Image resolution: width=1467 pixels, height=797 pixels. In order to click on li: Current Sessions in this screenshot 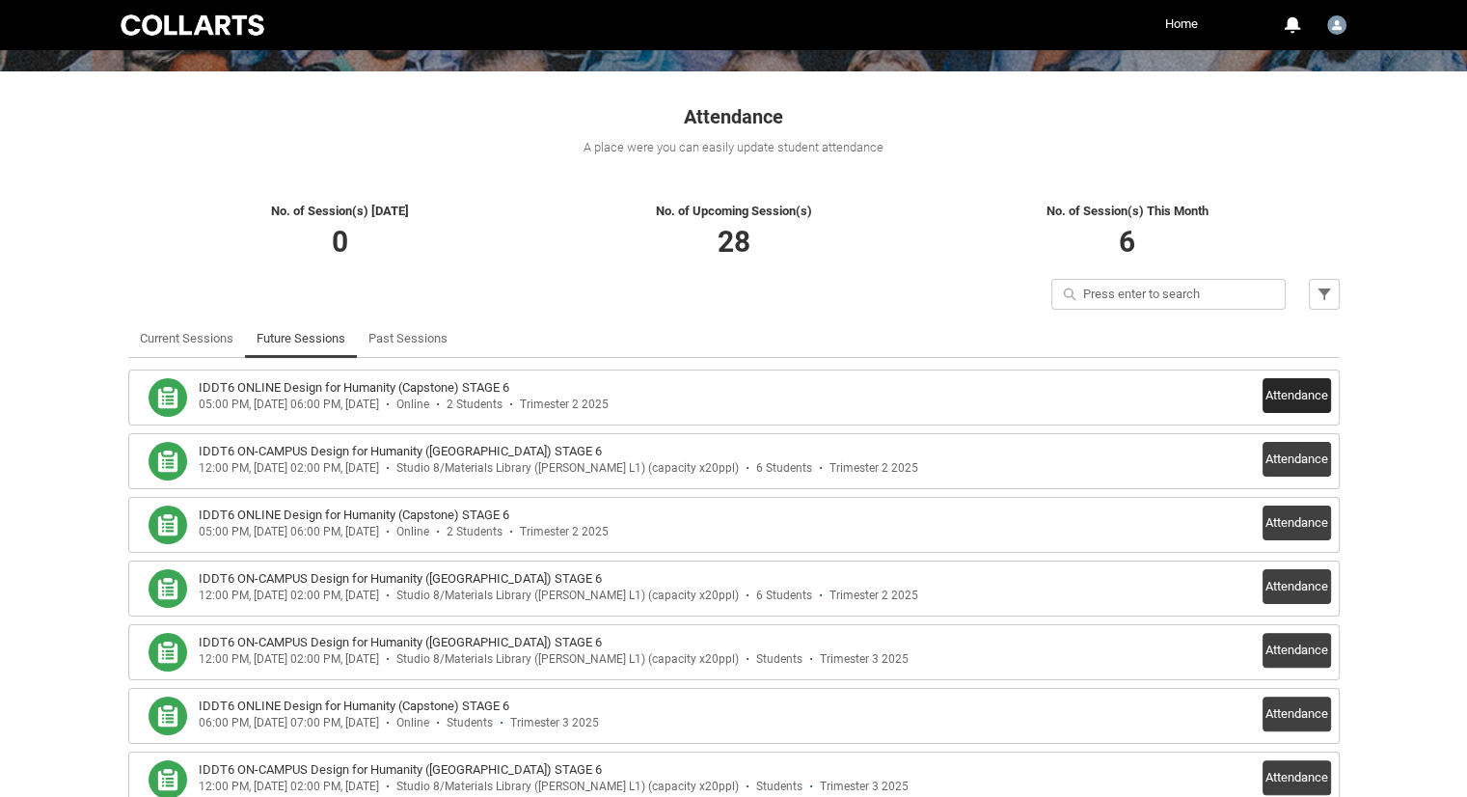, I will do `click(186, 339)`.